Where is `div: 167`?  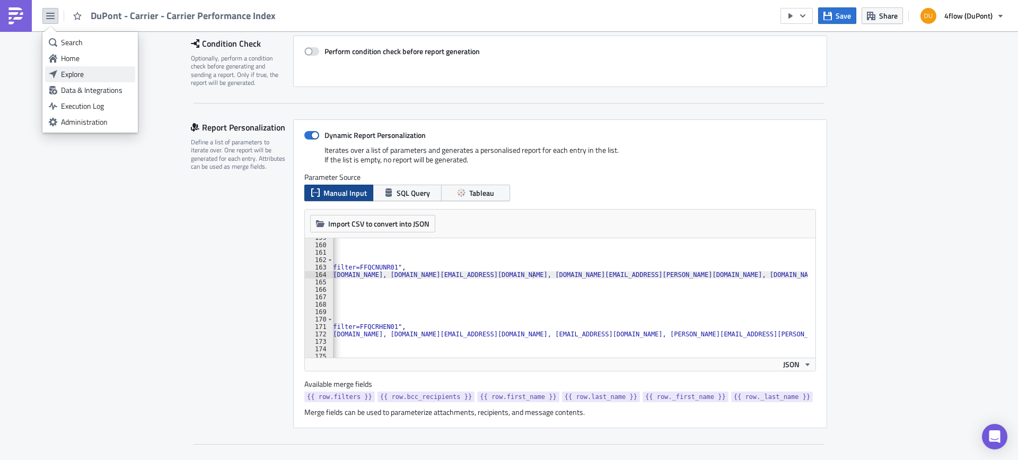
div: 167 is located at coordinates (319, 297).